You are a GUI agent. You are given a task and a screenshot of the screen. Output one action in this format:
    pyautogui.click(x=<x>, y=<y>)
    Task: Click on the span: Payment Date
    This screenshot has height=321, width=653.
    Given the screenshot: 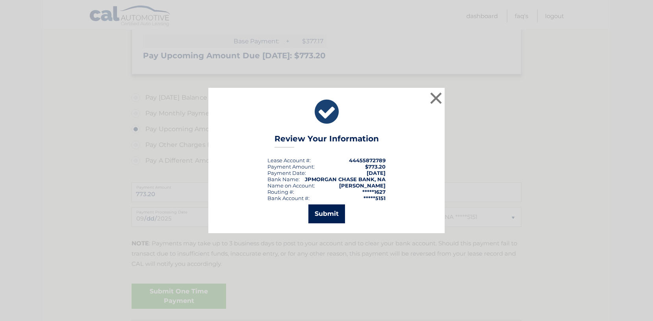 What is the action you would take?
    pyautogui.click(x=286, y=173)
    